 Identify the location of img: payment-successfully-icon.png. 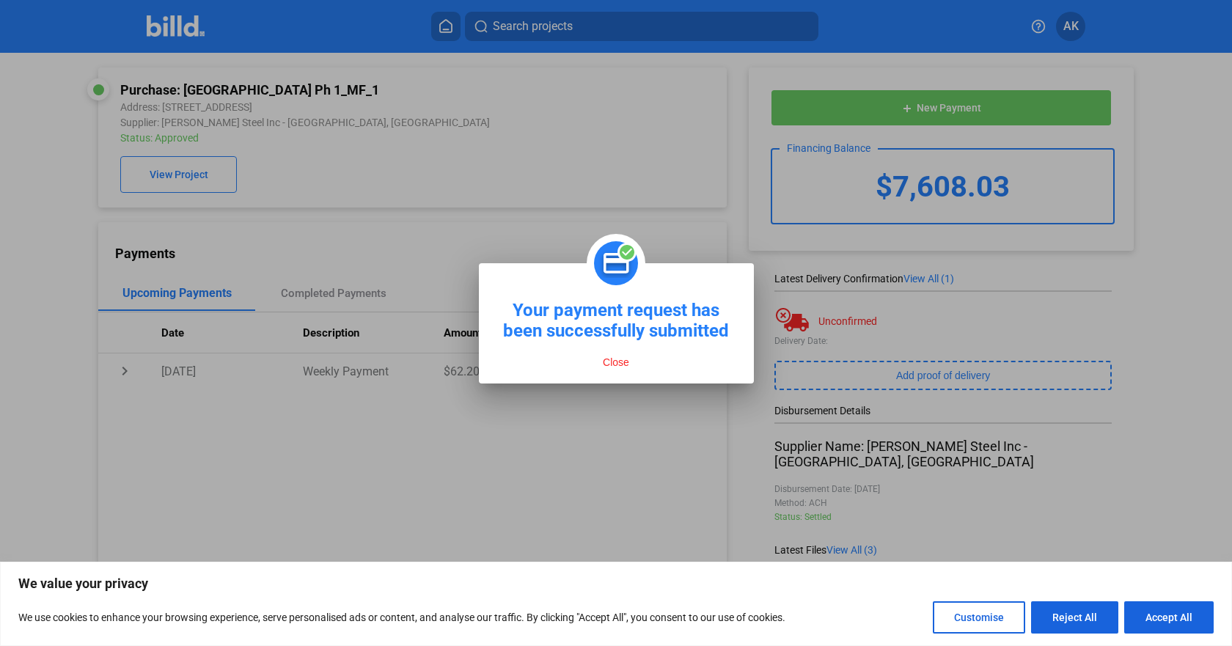
(616, 263).